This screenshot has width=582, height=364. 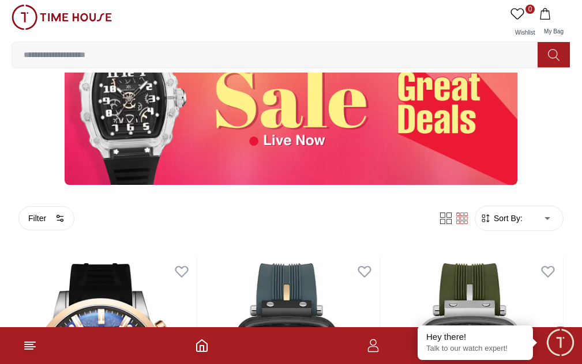 I want to click on span: 0, so click(x=530, y=9).